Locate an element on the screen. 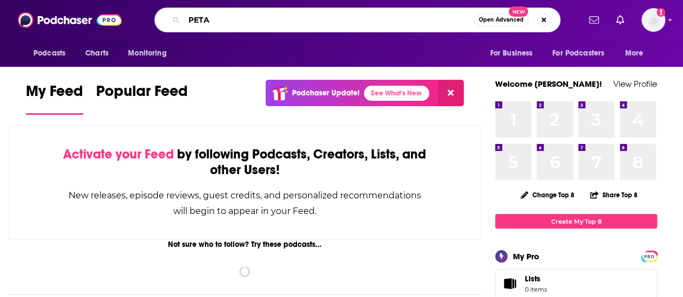 The image size is (683, 297). svg: Add a profile image is located at coordinates (661, 12).